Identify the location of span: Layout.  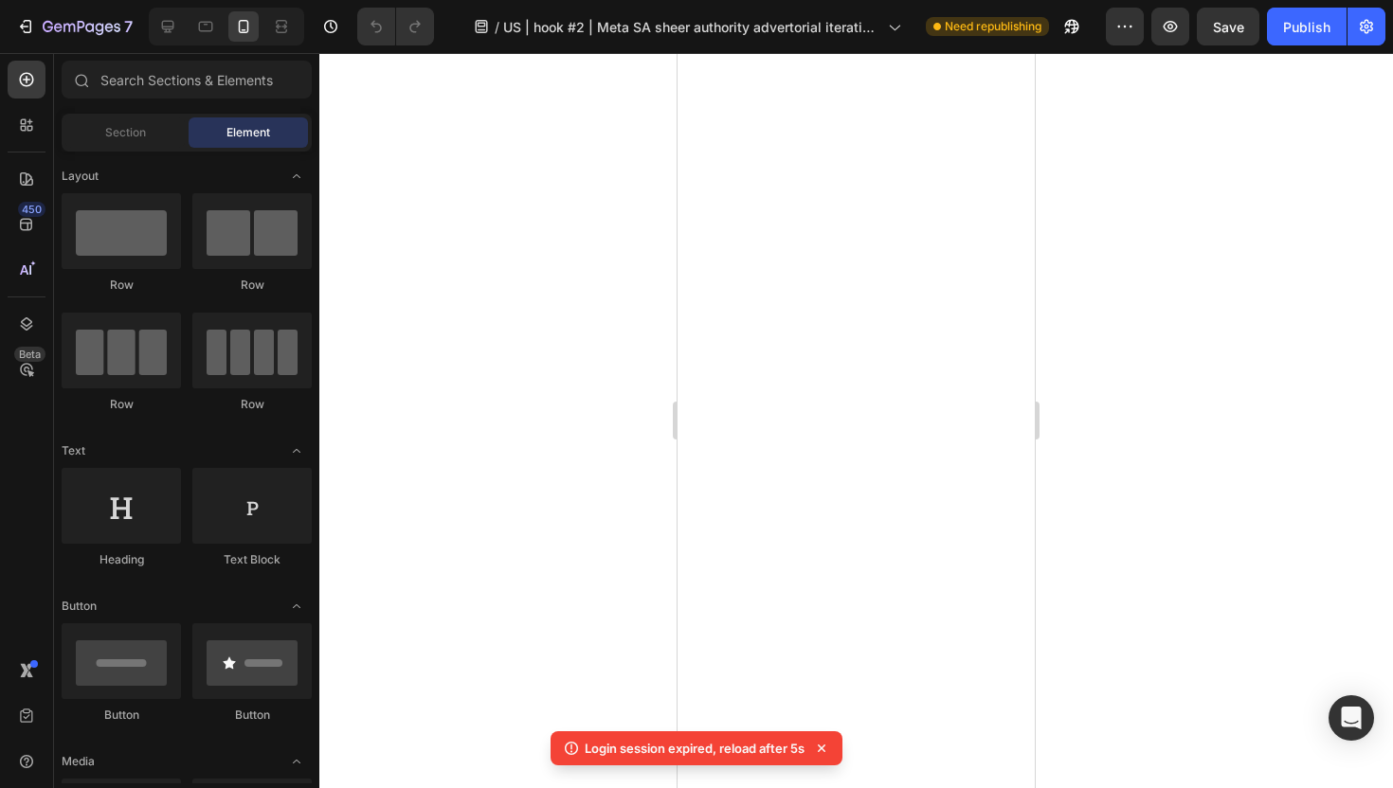
(80, 176).